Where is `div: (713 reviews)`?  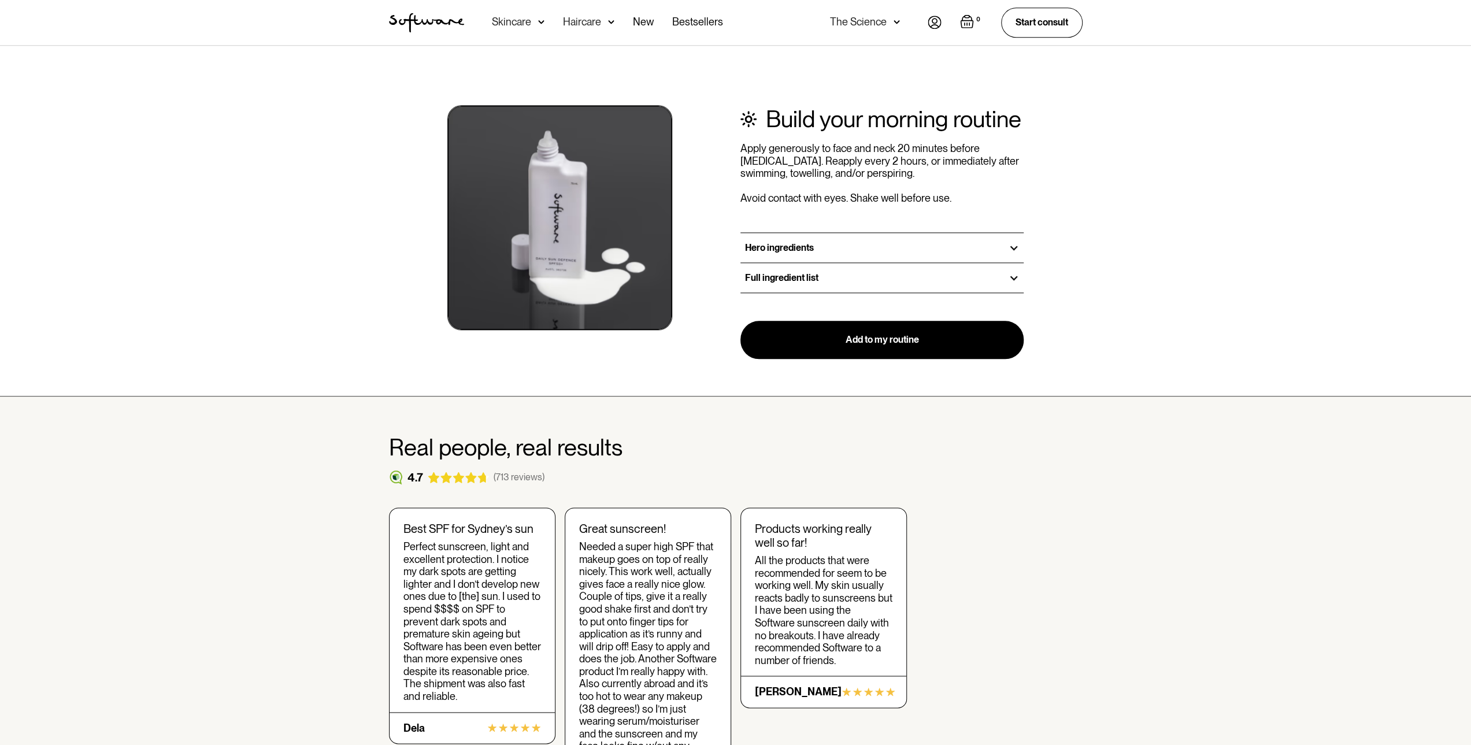 div: (713 reviews) is located at coordinates (519, 477).